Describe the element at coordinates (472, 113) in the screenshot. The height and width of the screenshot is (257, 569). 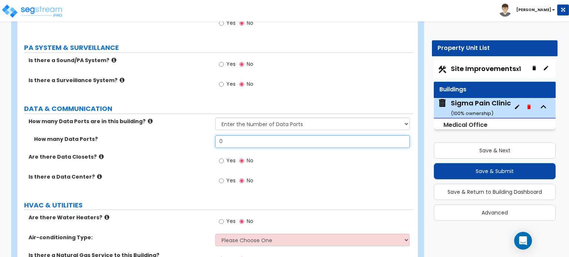
I see `small: ( 100 % ownership)` at that location.